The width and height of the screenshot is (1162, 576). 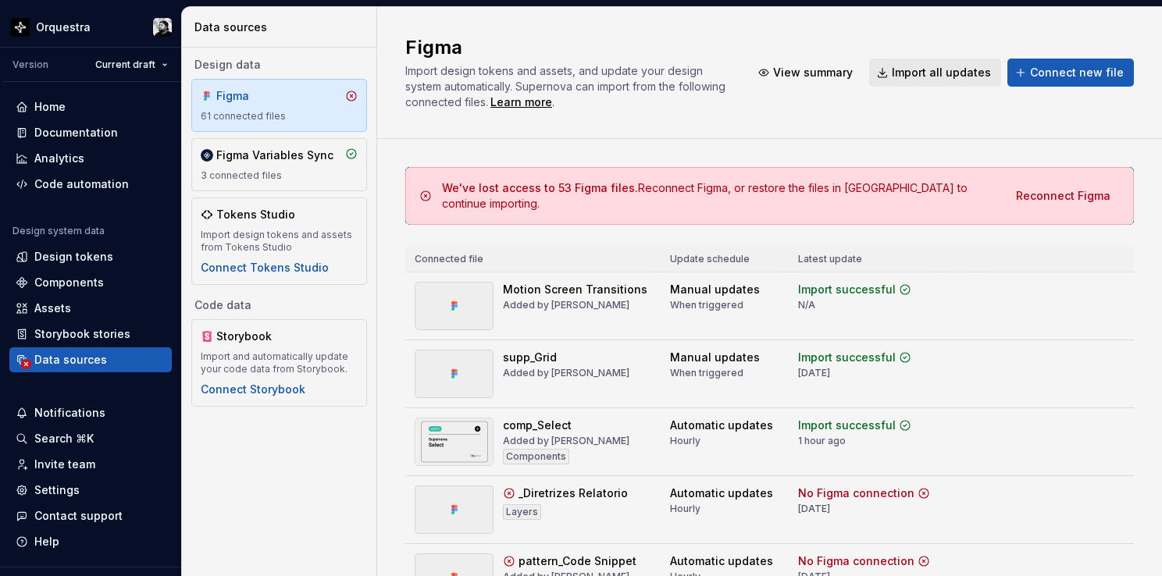 I want to click on a: Storybook stories, so click(x=91, y=334).